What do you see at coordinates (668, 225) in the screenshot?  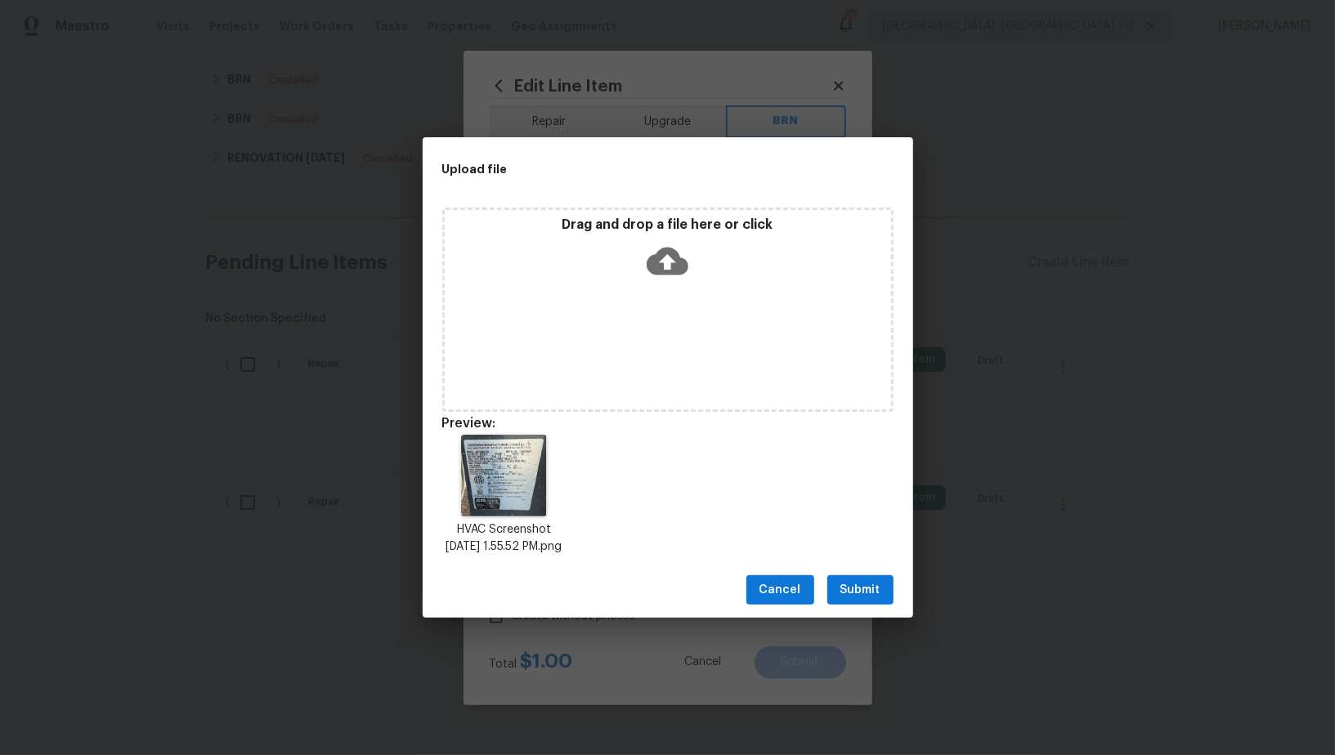 I see `p: Drag and drop a file here or click` at bounding box center [668, 225].